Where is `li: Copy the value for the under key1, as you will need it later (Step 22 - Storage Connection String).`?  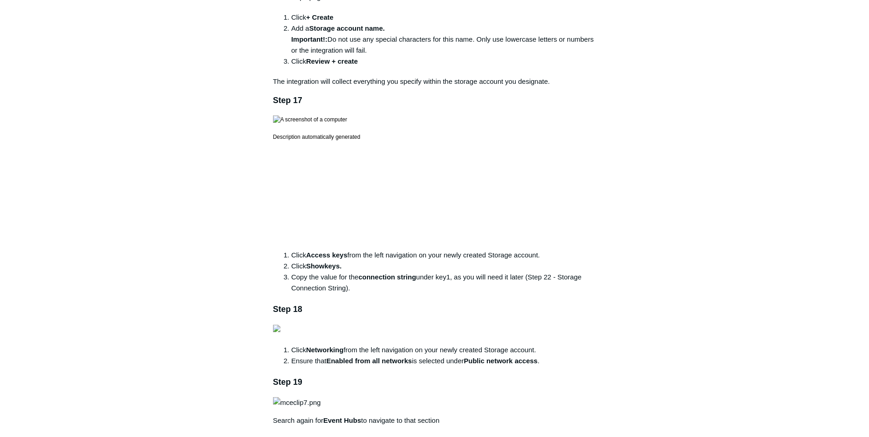
li: Copy the value for the under key1, as you will need it later (Step 22 - Storage Connection String). is located at coordinates (444, 283).